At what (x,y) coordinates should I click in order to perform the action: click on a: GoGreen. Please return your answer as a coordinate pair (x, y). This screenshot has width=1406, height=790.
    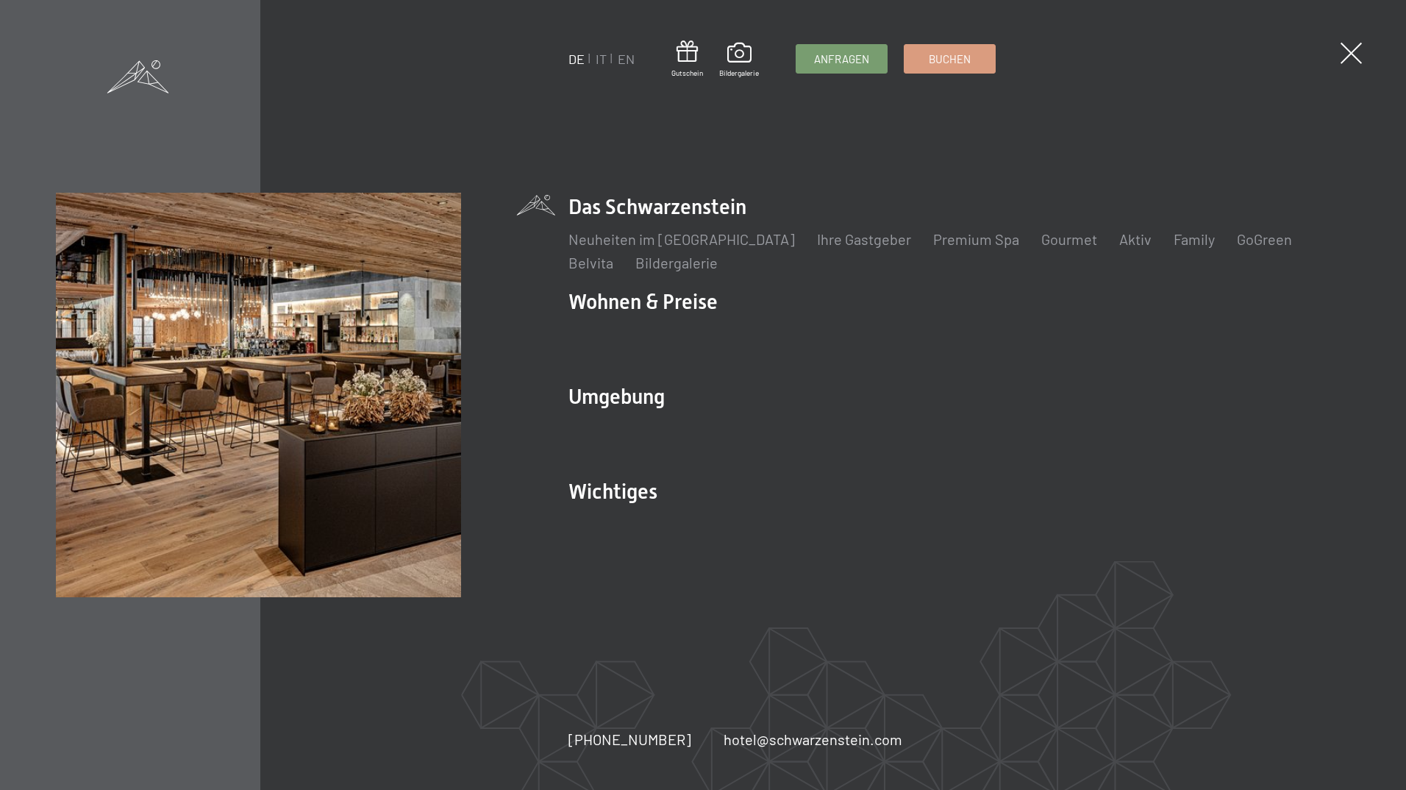
    Looking at the image, I should click on (1264, 239).